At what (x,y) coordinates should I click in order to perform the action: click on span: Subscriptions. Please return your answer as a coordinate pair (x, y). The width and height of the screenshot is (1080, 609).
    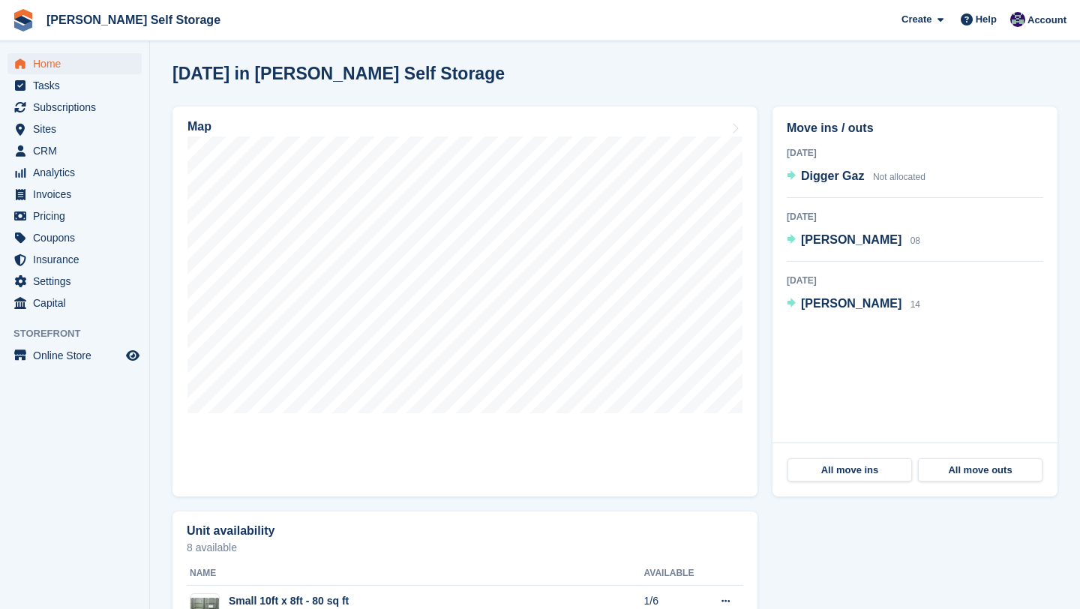
    Looking at the image, I should click on (78, 107).